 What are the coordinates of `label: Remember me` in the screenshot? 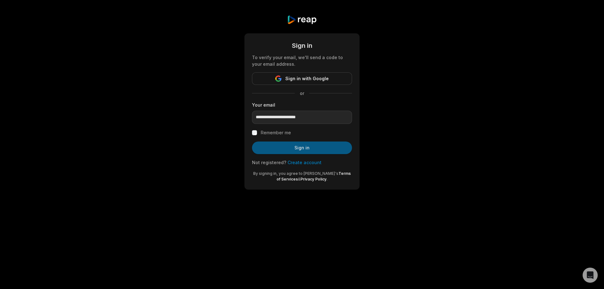 It's located at (276, 133).